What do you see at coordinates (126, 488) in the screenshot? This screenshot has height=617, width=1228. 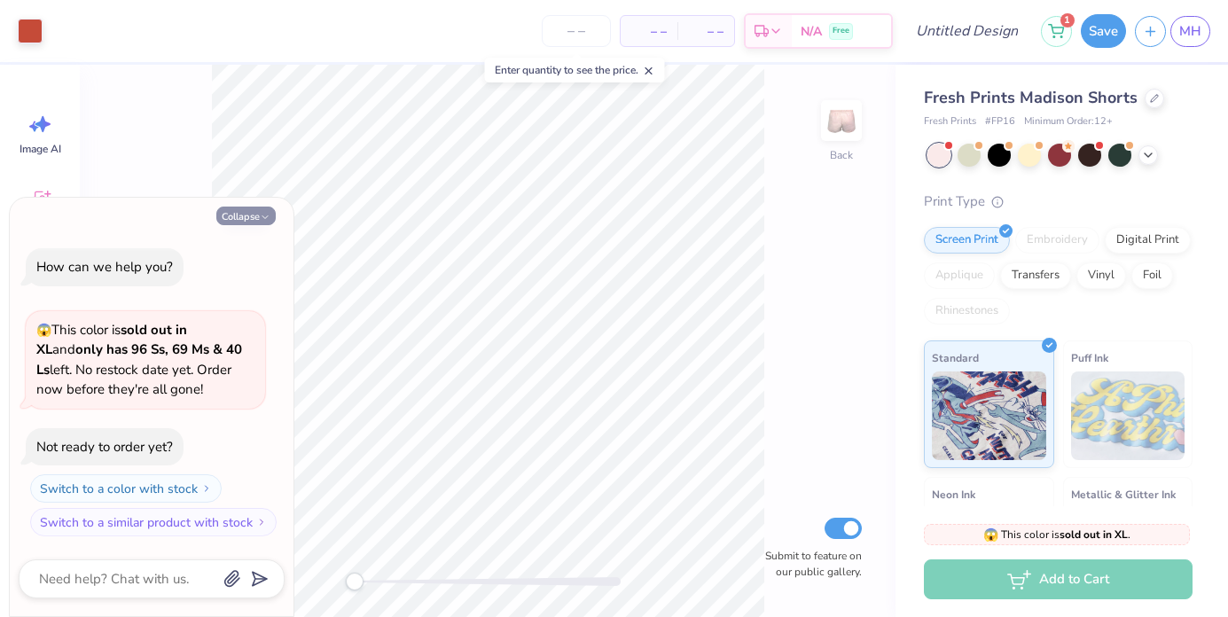 I see `button: Switch to a color with stock` at bounding box center [126, 488].